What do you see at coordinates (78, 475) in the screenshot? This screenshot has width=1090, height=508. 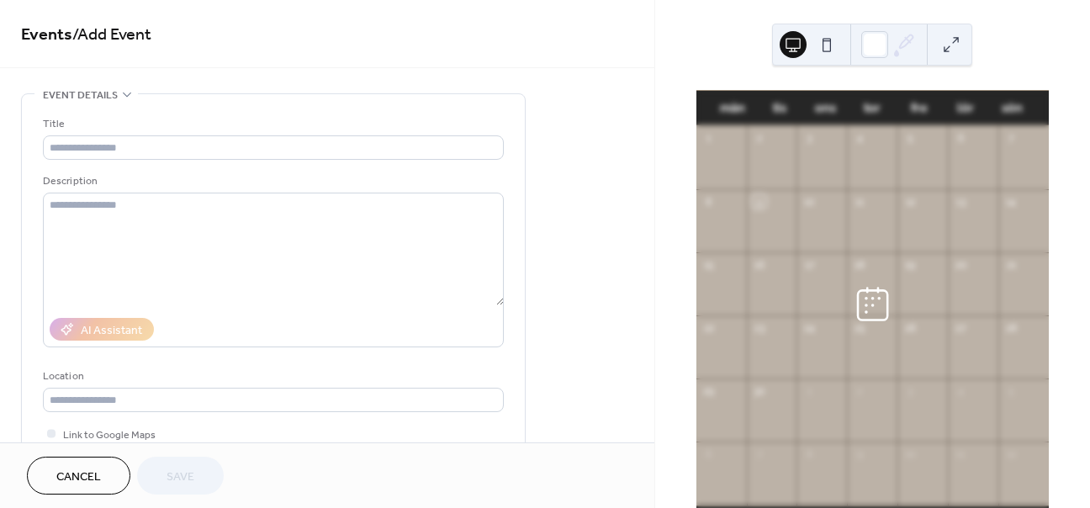 I see `a: Cancel` at bounding box center [78, 475].